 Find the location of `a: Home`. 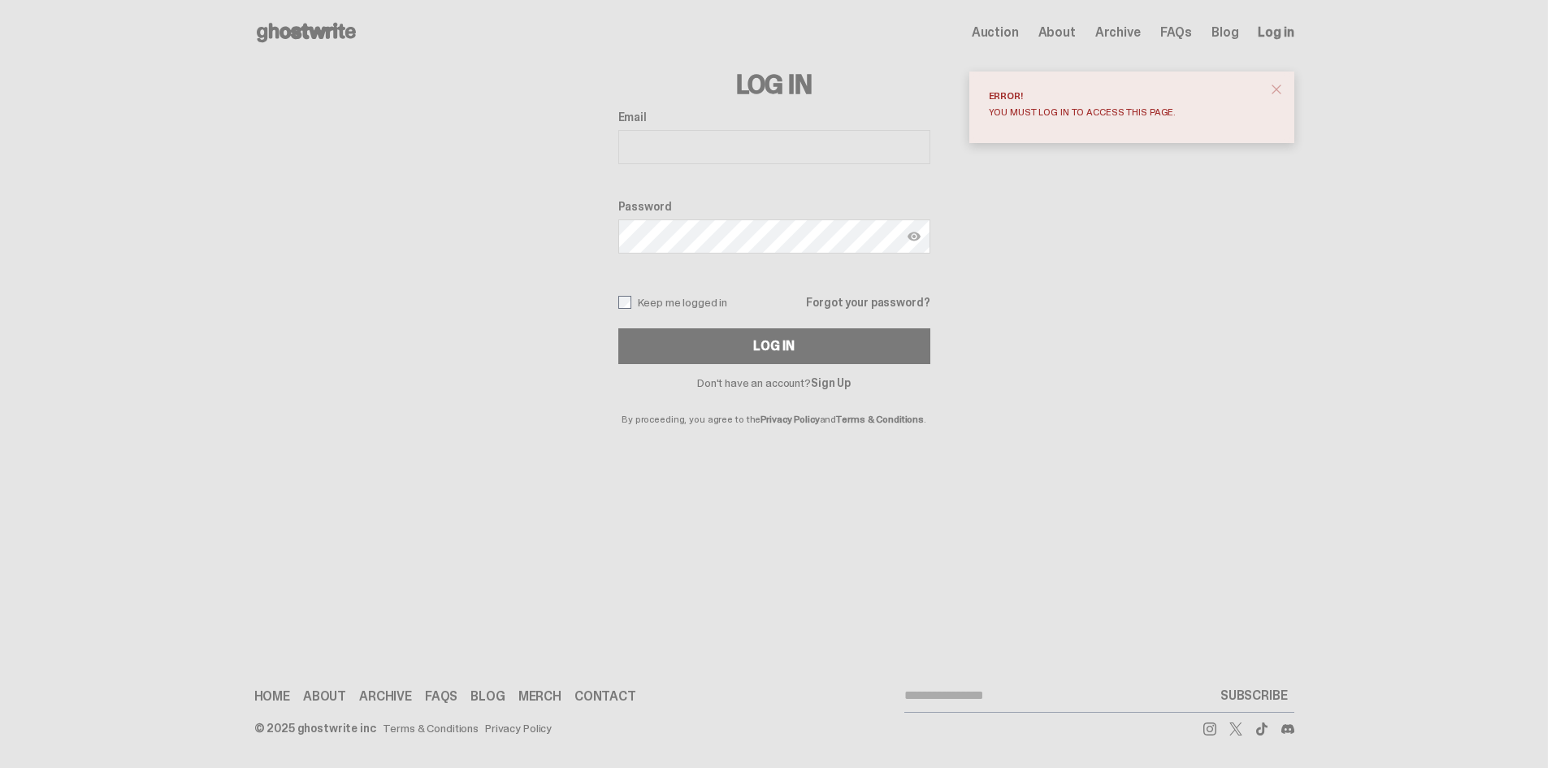

a: Home is located at coordinates (272, 696).